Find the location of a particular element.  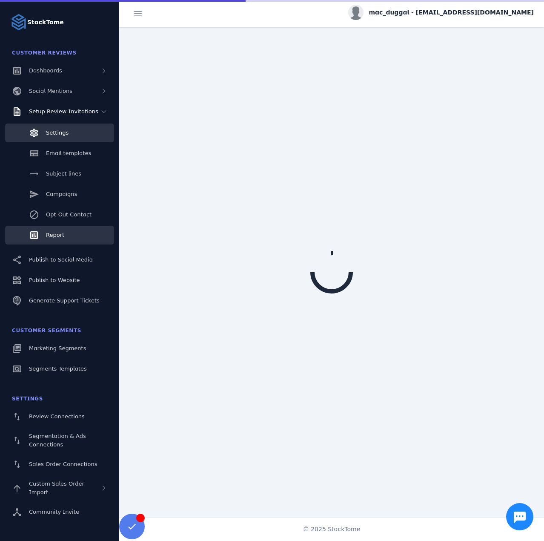

span: Customer Segments is located at coordinates (46, 330).